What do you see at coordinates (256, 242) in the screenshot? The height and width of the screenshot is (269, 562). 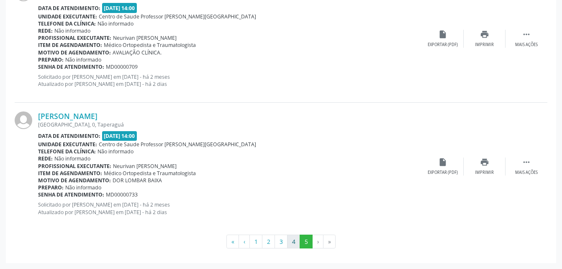 I see `button: Go to page 1` at bounding box center [256, 242].